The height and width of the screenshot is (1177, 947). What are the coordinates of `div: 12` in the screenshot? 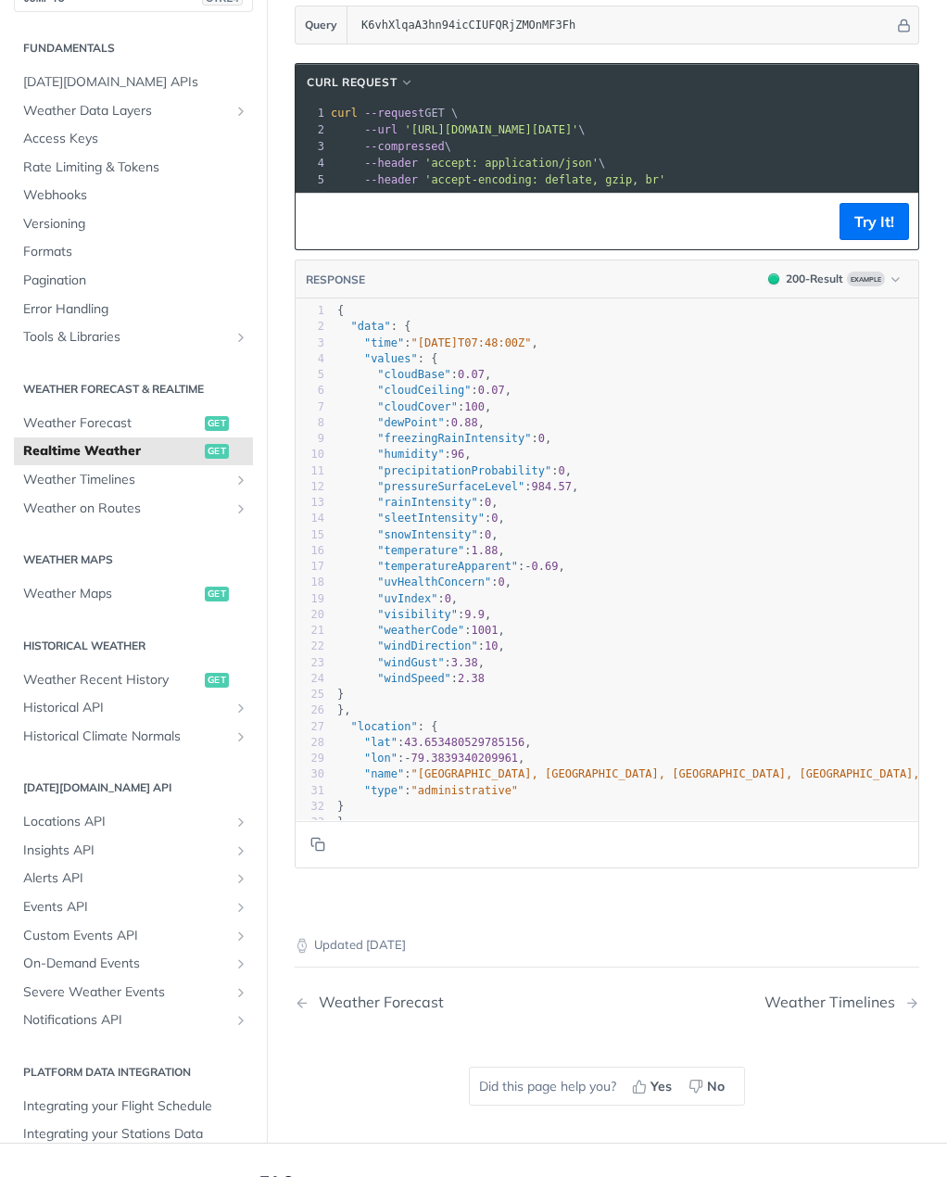 It's located at (310, 487).